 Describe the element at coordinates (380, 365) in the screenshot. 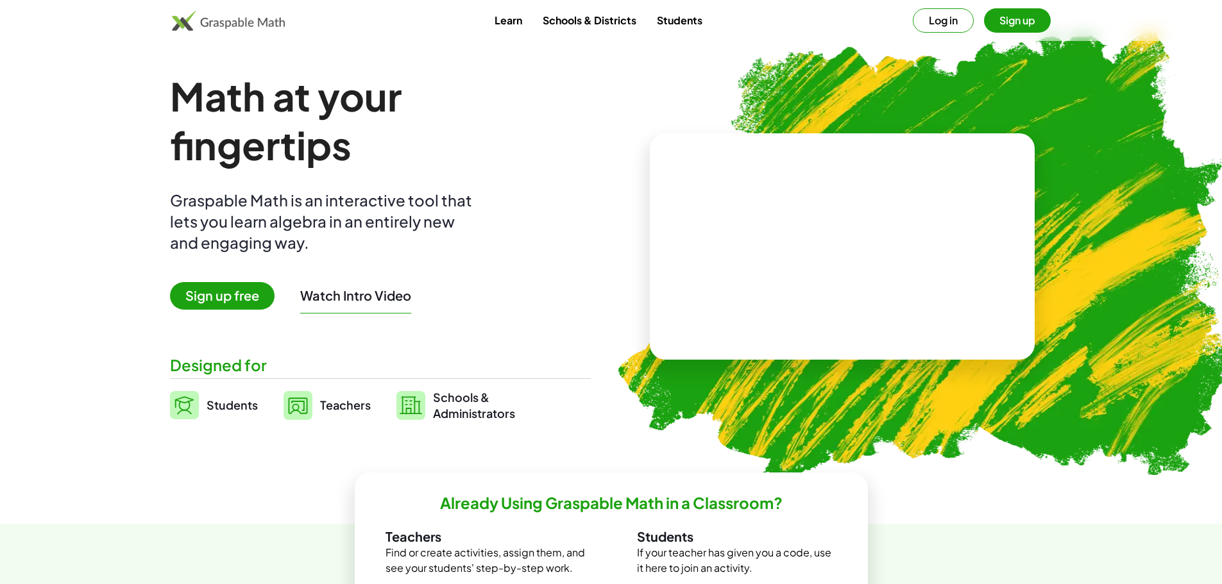

I see `div: Designed for` at that location.